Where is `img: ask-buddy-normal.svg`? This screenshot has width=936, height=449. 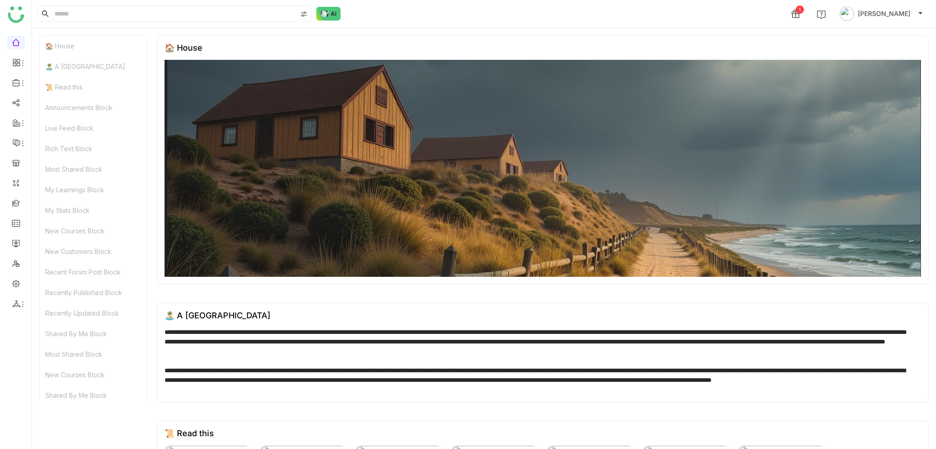 img: ask-buddy-normal.svg is located at coordinates (329, 14).